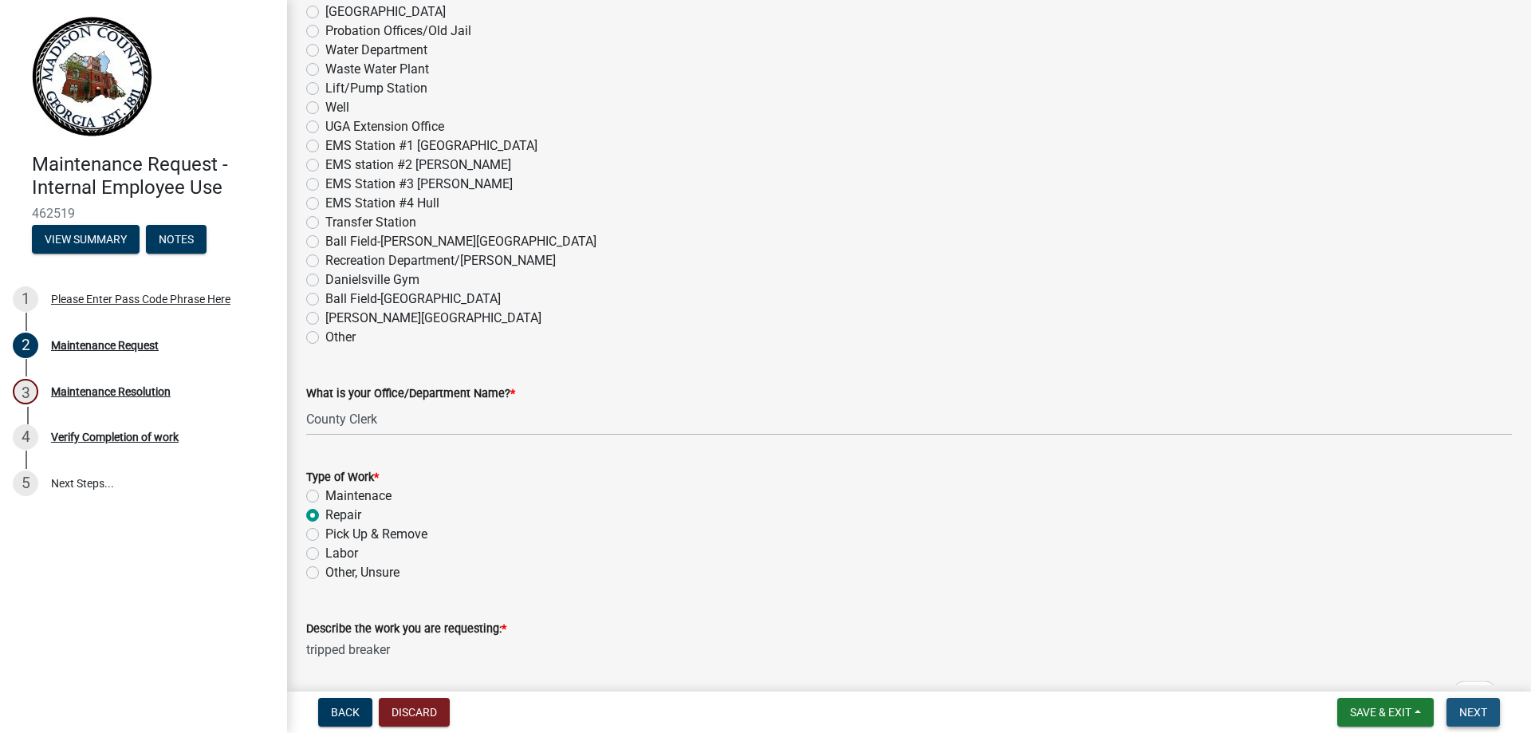 The height and width of the screenshot is (733, 1531). I want to click on wm-modal-confirm: Summary, so click(85, 240).